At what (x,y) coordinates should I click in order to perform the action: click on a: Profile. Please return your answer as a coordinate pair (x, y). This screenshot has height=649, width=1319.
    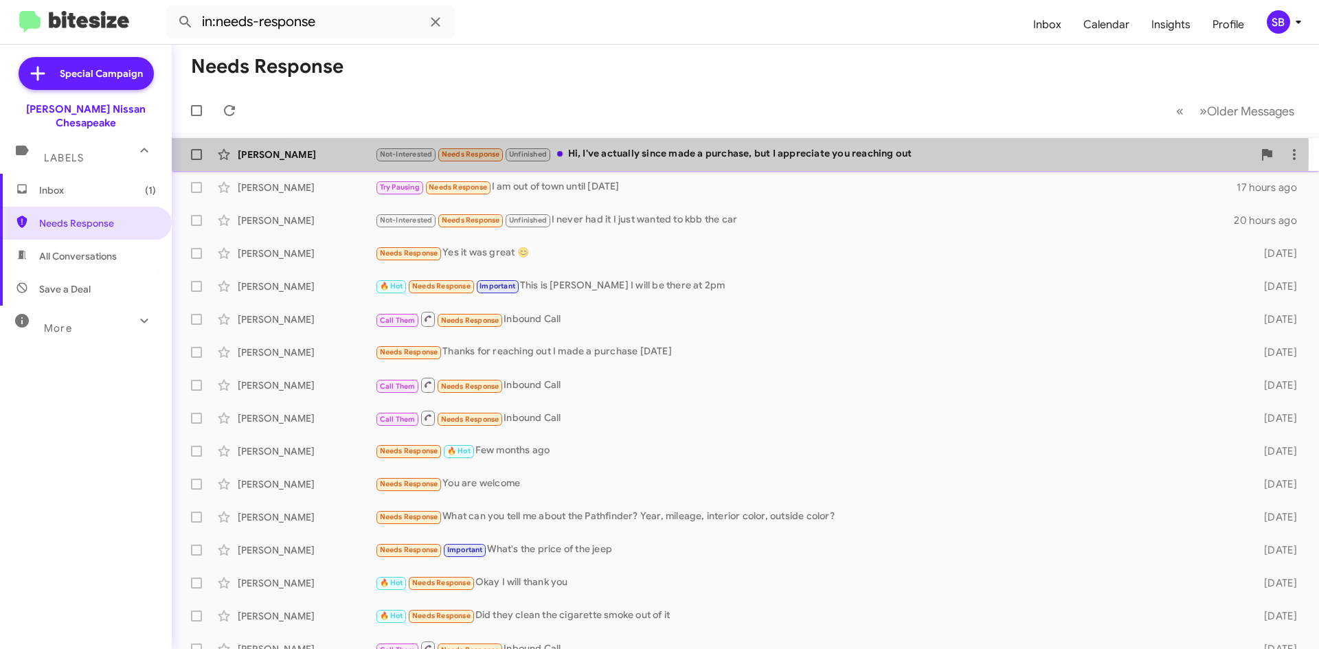
    Looking at the image, I should click on (1228, 25).